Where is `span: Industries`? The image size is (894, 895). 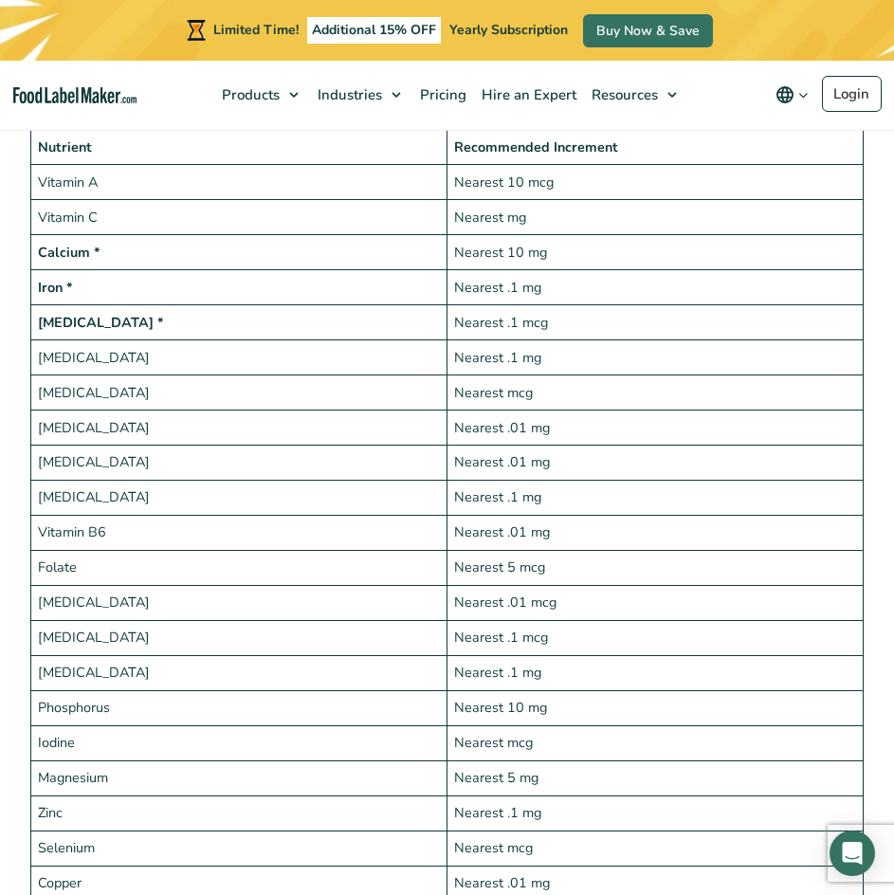
span: Industries is located at coordinates (348, 95).